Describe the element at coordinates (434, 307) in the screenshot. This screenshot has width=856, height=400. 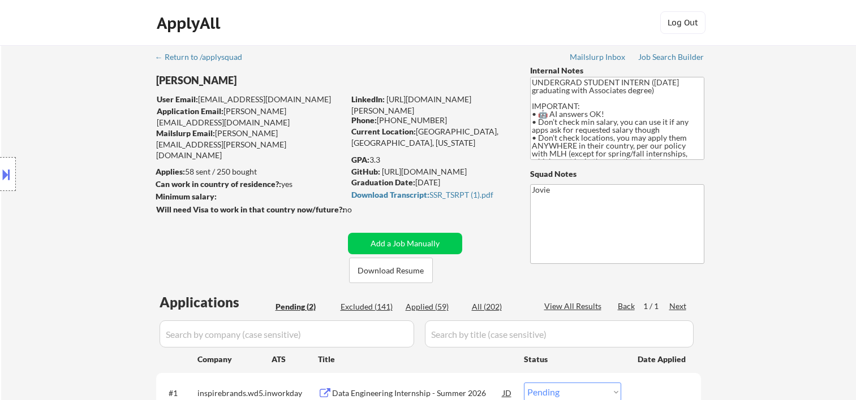
I see `div: Applied (59)` at that location.